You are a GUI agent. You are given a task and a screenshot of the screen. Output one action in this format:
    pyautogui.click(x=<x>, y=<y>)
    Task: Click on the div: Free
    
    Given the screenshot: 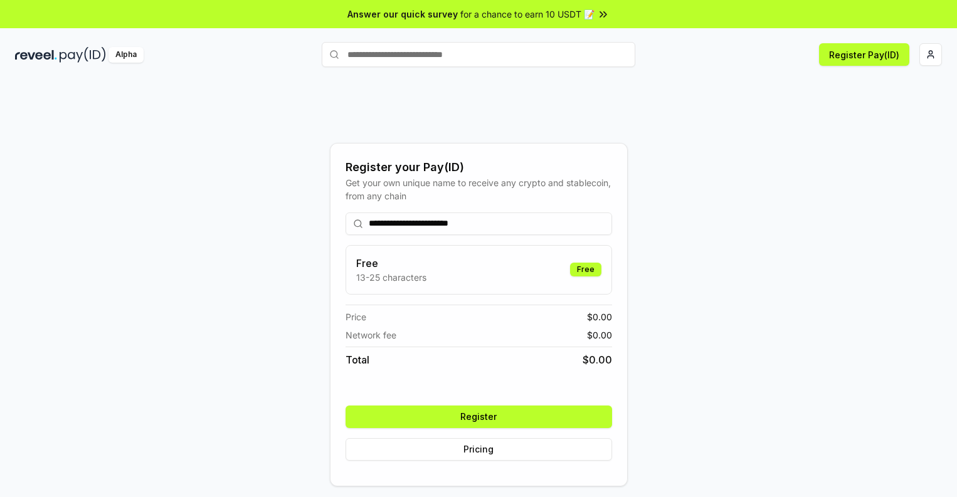 What is the action you would take?
    pyautogui.click(x=586, y=270)
    